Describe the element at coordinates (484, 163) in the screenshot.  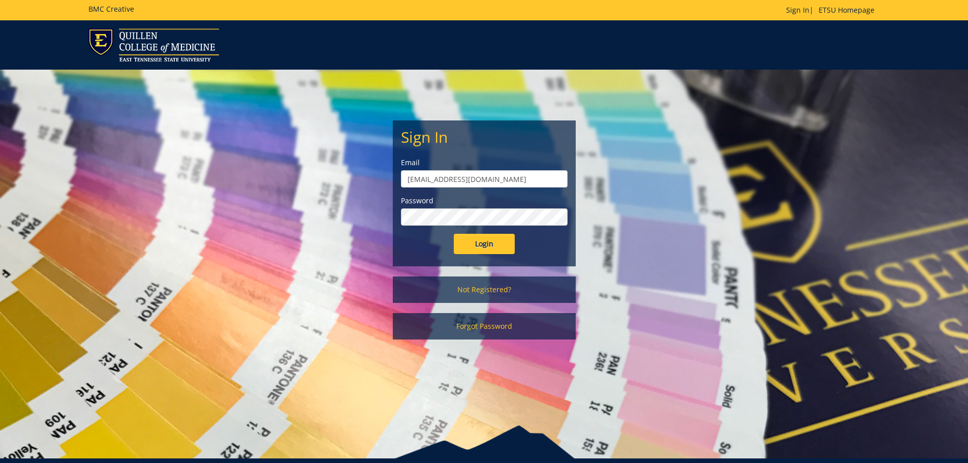
I see `label: Email` at that location.